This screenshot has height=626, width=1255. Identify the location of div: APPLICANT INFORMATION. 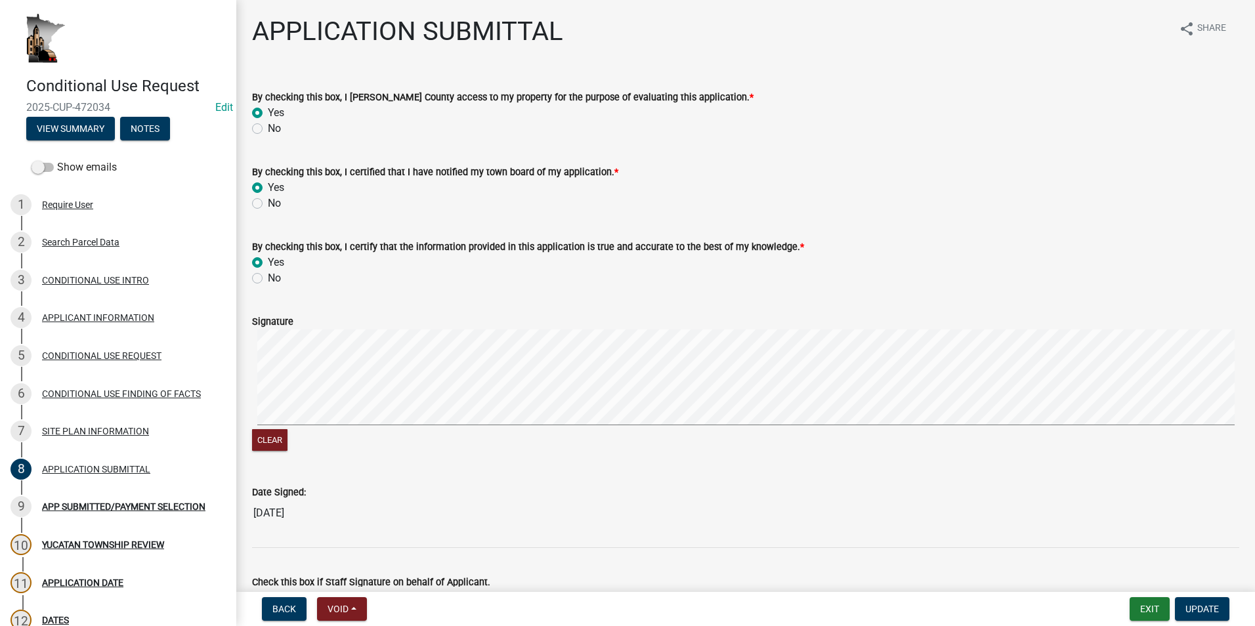
(98, 318).